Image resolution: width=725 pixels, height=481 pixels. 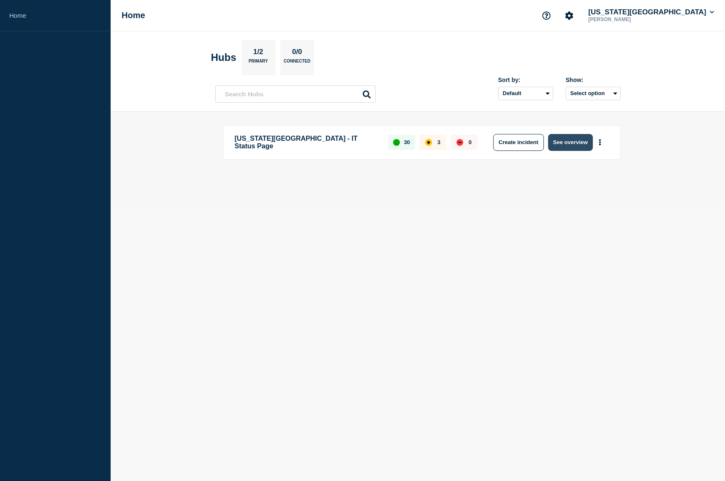 What do you see at coordinates (569, 16) in the screenshot?
I see `button: Account settings` at bounding box center [569, 16].